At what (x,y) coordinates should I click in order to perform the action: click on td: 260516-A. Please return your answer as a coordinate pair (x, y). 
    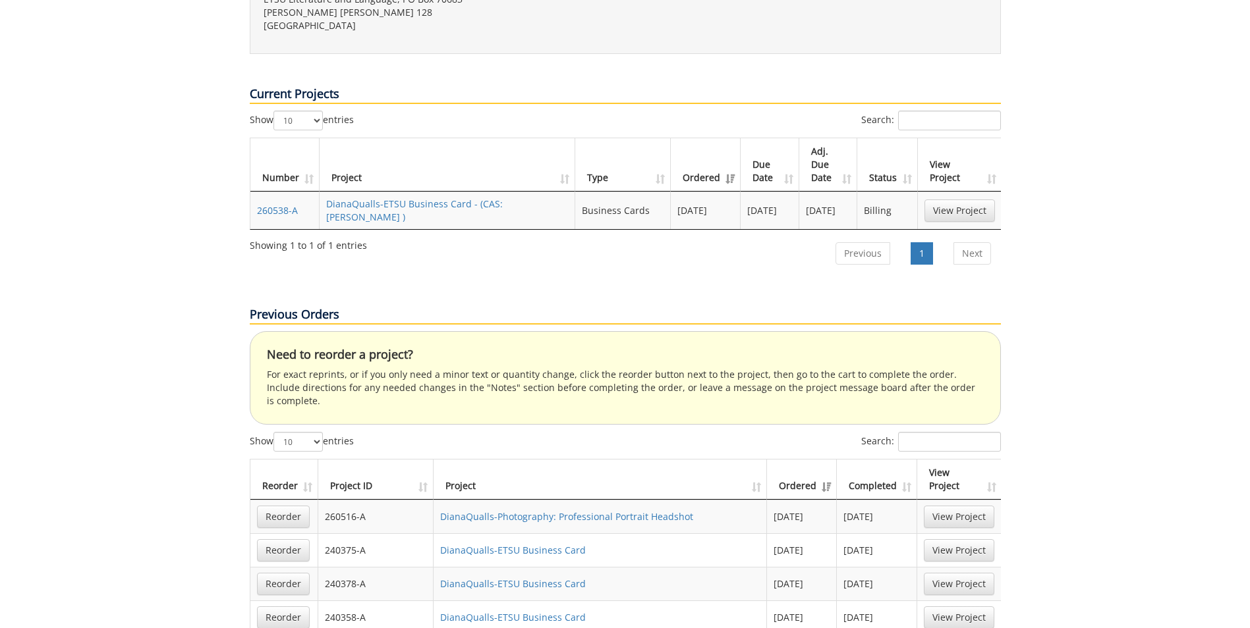
    Looking at the image, I should click on (376, 516).